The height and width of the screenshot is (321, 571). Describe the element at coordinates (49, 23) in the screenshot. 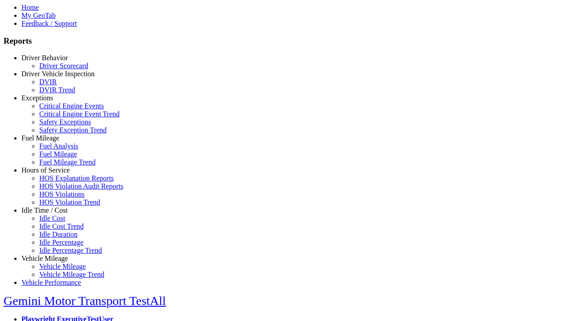

I see `a: Feedback / Support` at that location.